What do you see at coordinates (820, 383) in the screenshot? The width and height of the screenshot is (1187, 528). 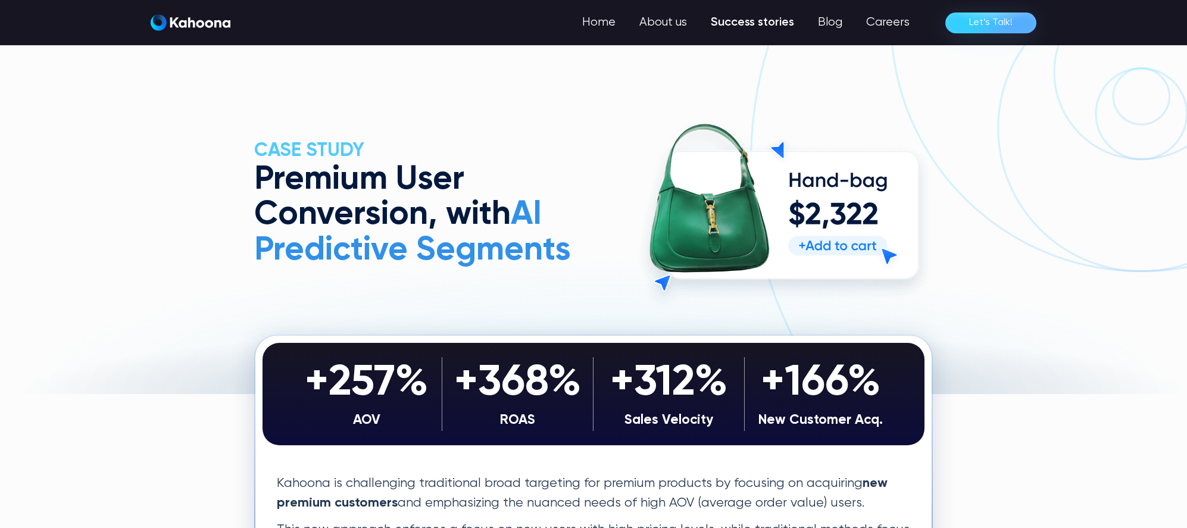 I see `div: +166%` at bounding box center [820, 383].